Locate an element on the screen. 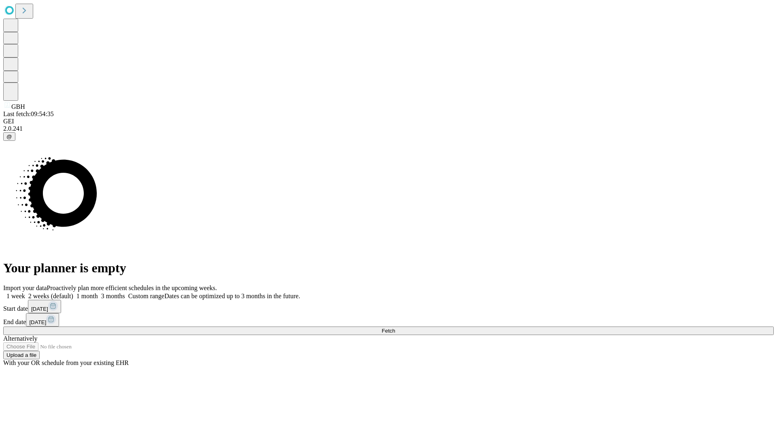 This screenshot has height=437, width=777. span: 1 month is located at coordinates (87, 296).